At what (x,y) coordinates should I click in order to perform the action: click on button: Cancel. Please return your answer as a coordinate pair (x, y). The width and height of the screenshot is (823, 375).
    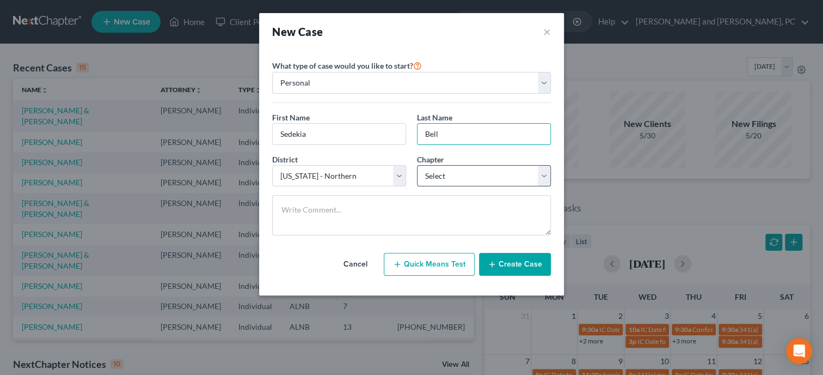
    Looking at the image, I should click on (356, 264).